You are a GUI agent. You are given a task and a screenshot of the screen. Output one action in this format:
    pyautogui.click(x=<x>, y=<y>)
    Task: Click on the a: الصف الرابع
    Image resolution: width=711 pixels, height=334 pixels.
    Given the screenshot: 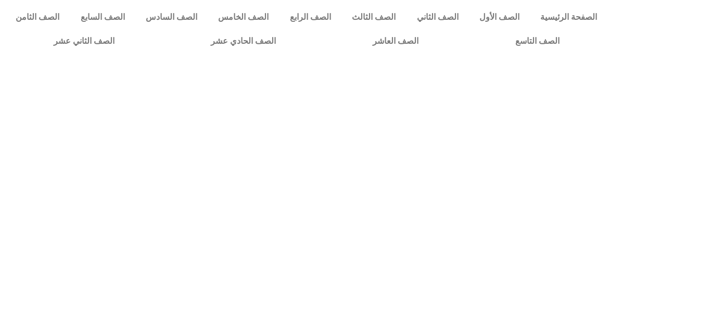 What is the action you would take?
    pyautogui.click(x=310, y=17)
    